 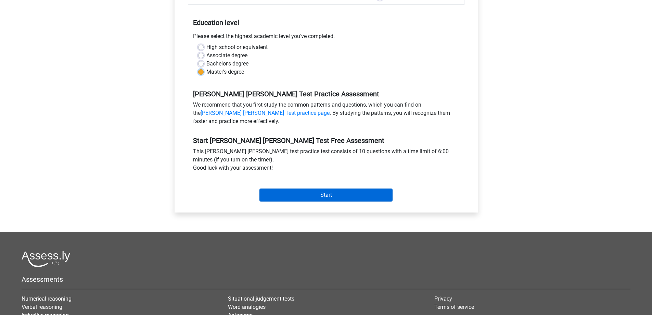 What do you see at coordinates (326, 279) in the screenshot?
I see `h5: Assessments` at bounding box center [326, 279].